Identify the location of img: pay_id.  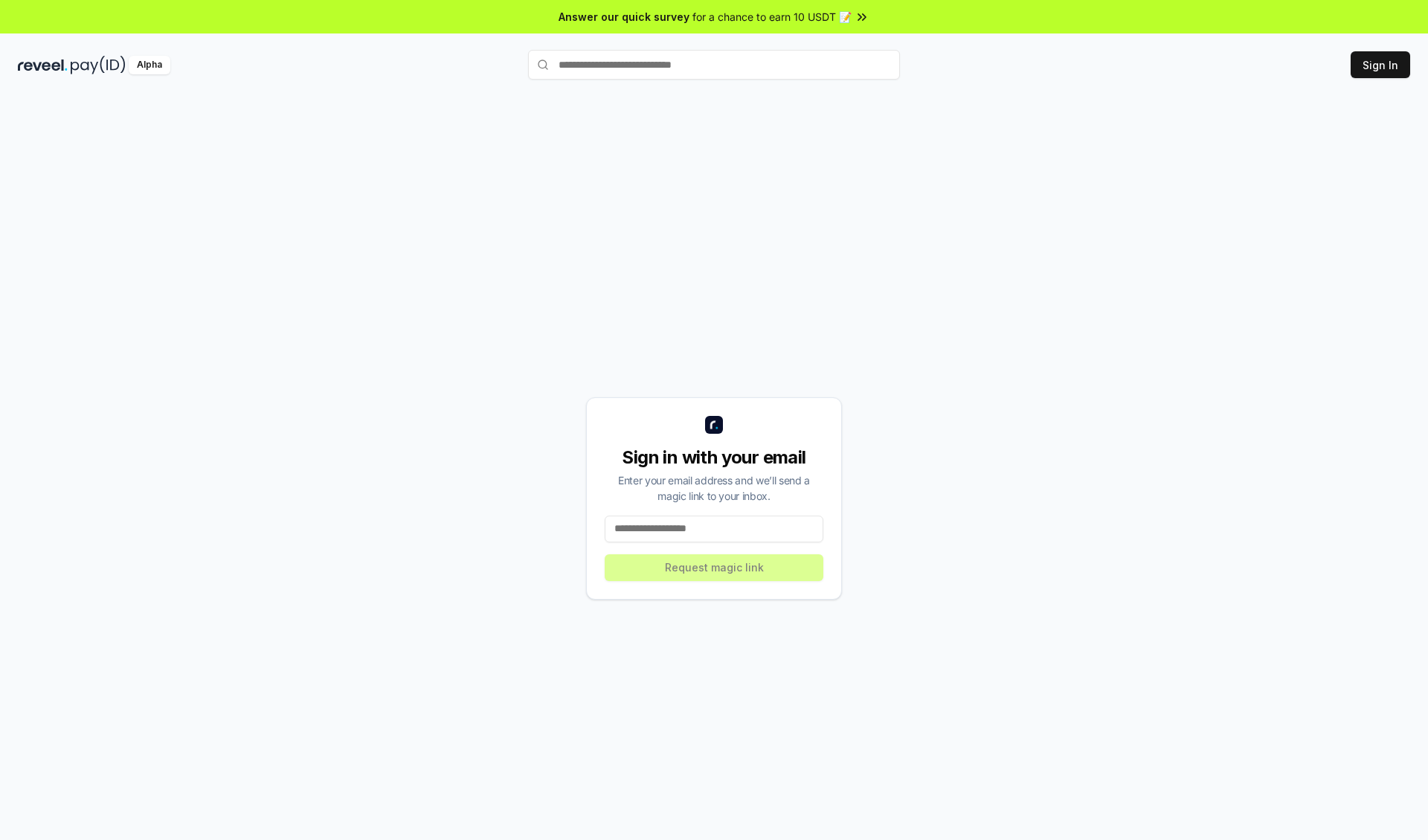
(98, 65).